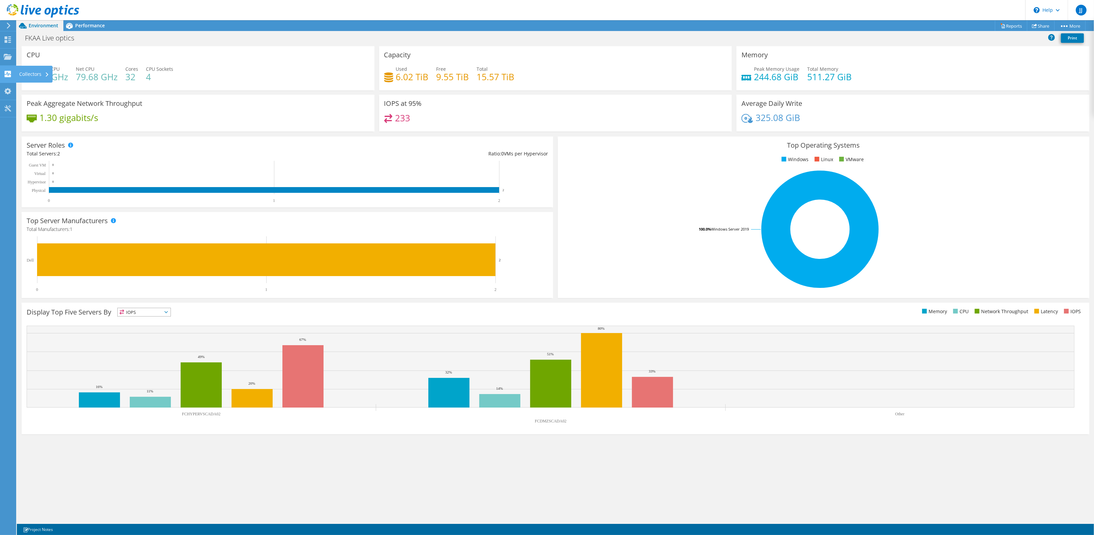  I want to click on span: Net CPU, so click(85, 69).